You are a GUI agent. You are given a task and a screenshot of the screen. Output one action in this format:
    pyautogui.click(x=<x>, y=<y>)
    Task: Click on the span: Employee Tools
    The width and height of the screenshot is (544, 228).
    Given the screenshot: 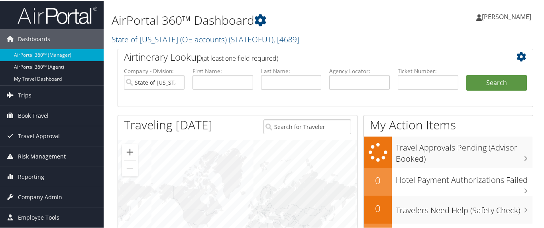 What is the action you would take?
    pyautogui.click(x=39, y=217)
    